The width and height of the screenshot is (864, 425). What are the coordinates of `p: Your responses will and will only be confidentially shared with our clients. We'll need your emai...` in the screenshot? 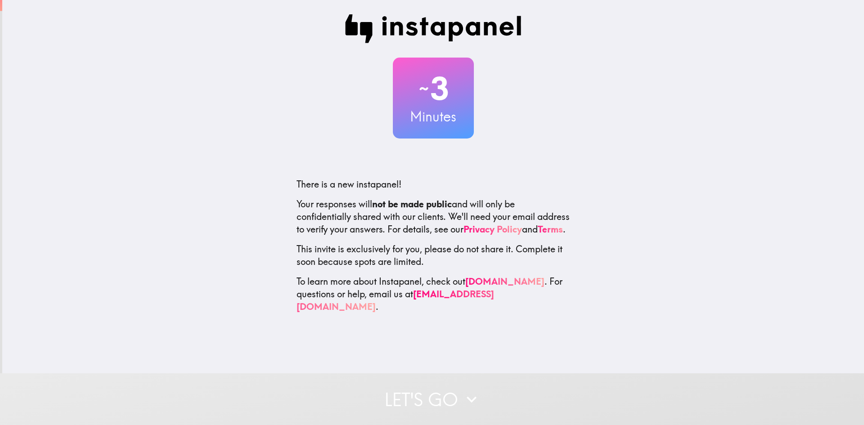 It's located at (433, 217).